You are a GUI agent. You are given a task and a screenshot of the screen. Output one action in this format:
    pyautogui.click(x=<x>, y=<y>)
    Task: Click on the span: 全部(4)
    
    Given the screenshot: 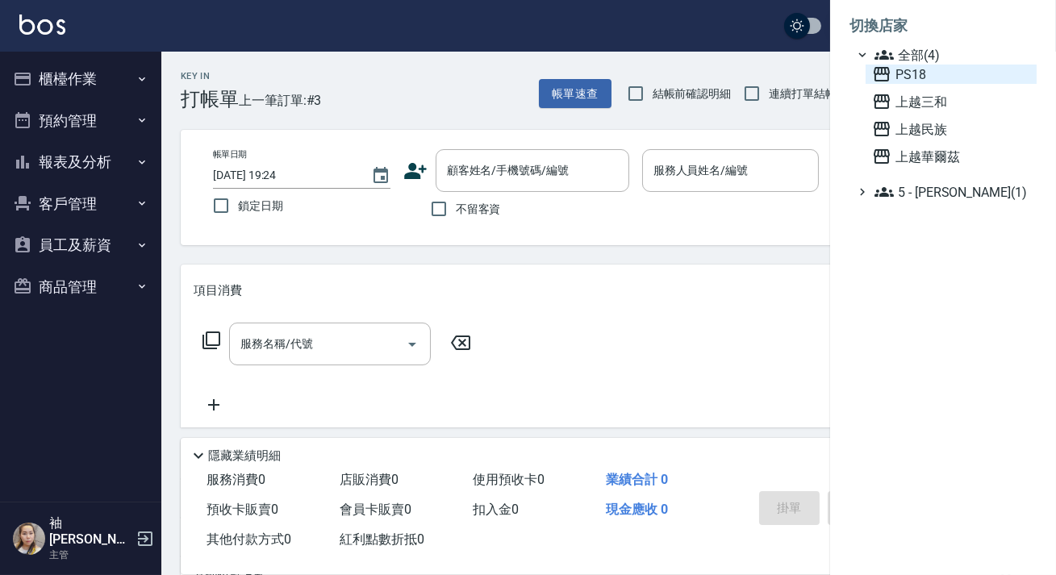 What is the action you would take?
    pyautogui.click(x=952, y=55)
    